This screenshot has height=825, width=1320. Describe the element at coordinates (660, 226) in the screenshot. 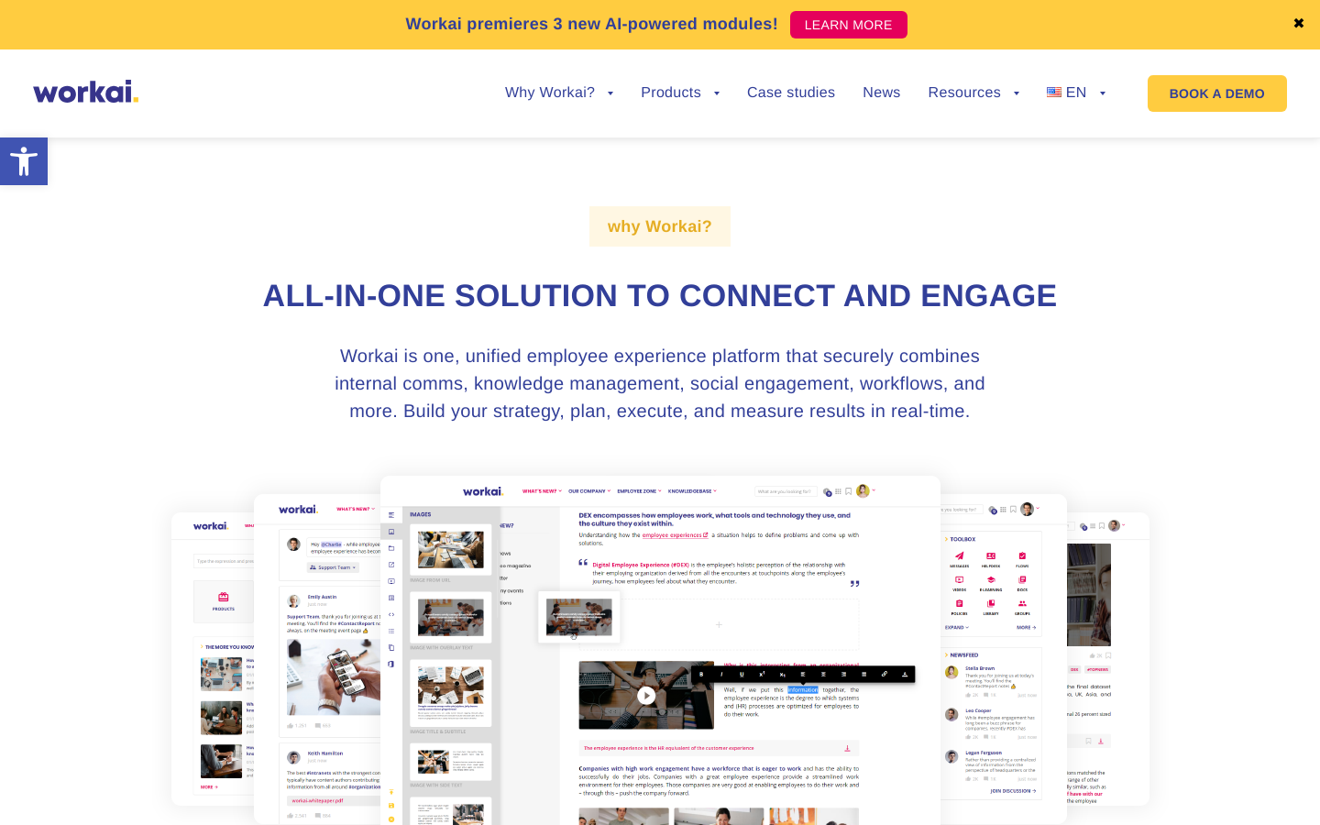

I see `label: why Workai?` at that location.